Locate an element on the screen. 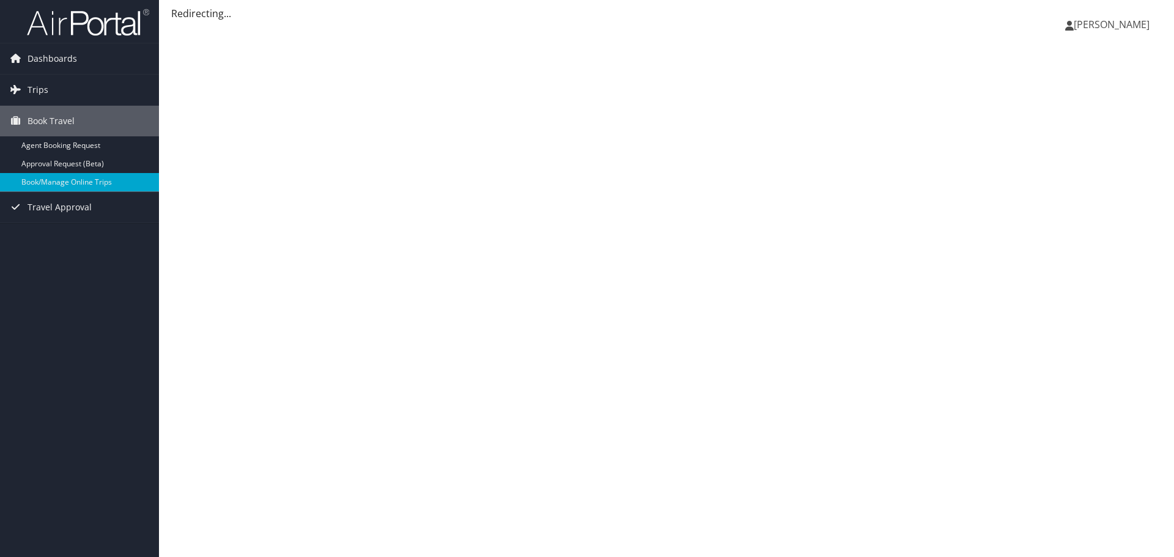  img: airportal-logo.png is located at coordinates (88, 22).